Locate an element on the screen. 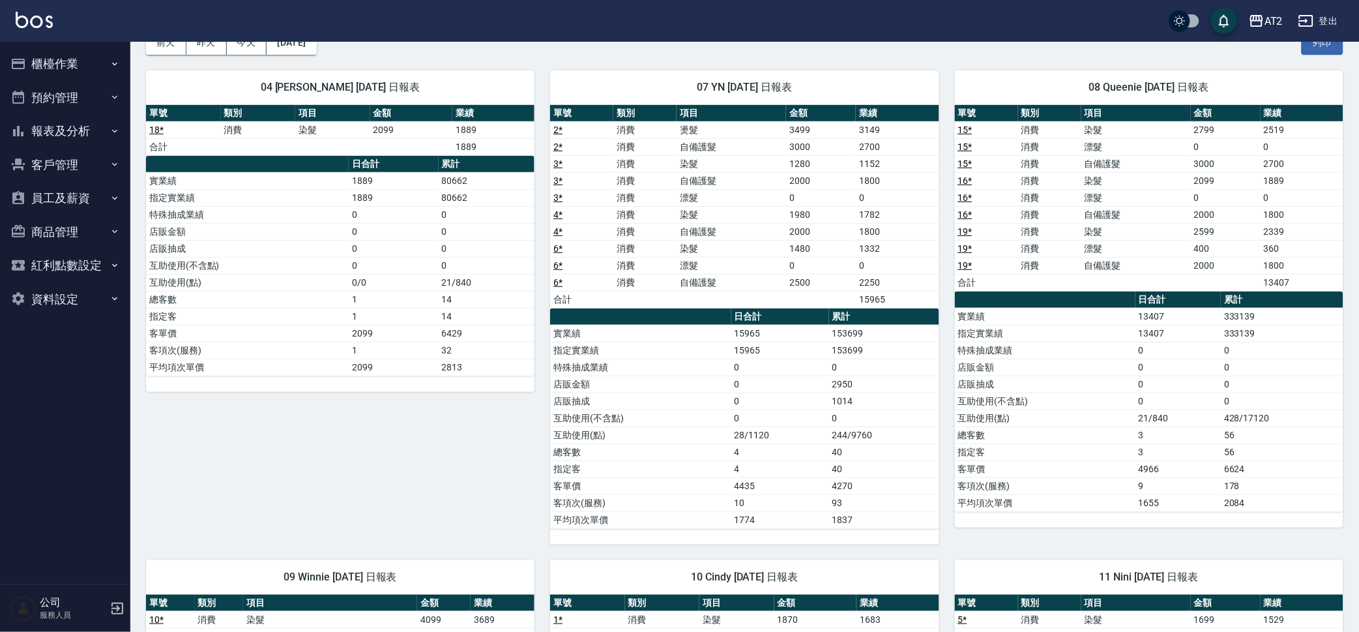 The height and width of the screenshot is (632, 1359). button: 員工及薪資 is located at coordinates (65, 198).